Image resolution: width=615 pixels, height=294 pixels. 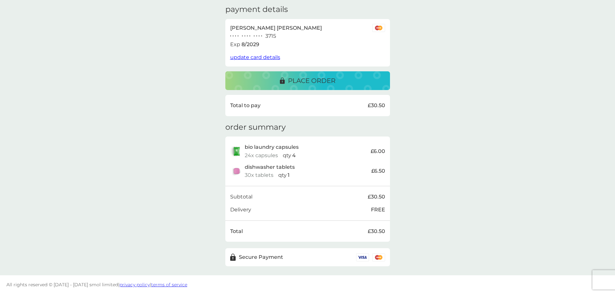 I want to click on h3: order summary, so click(x=255, y=127).